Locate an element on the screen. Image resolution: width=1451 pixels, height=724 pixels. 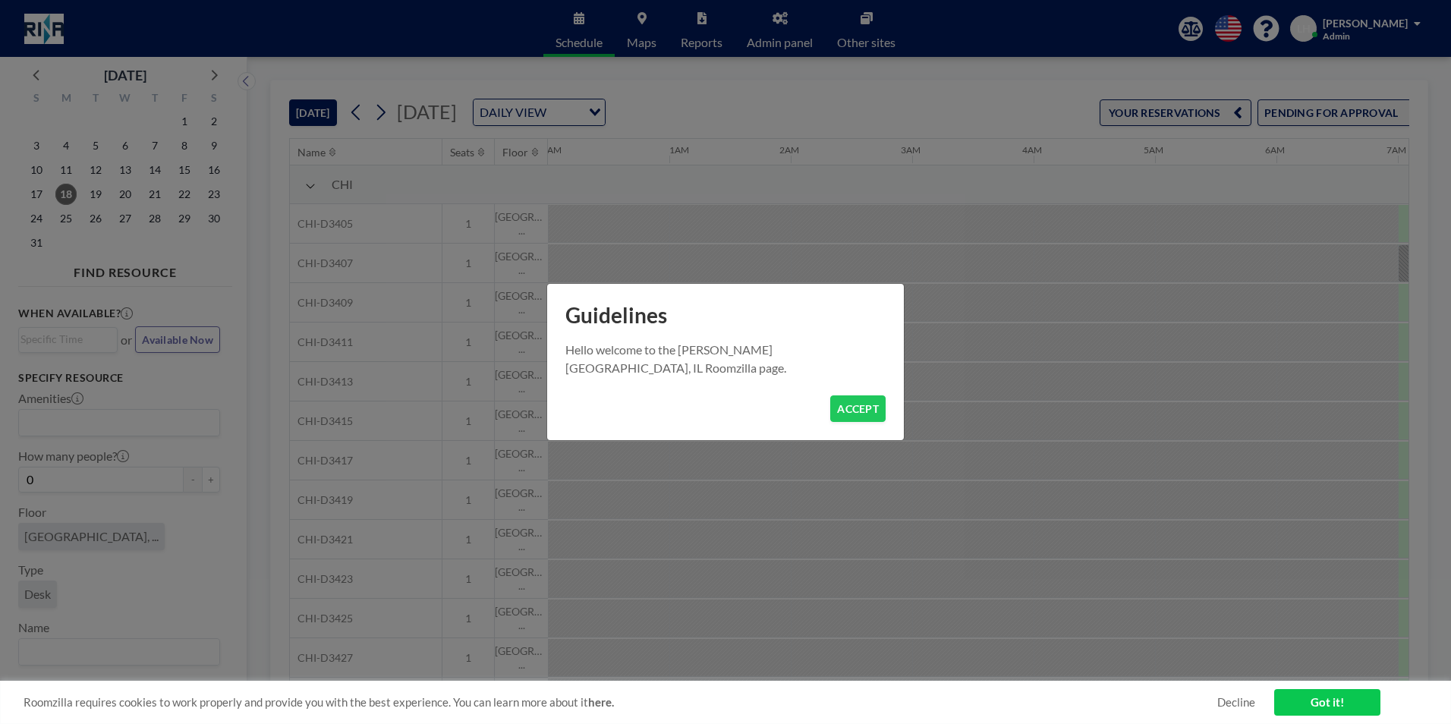
span: Roomzilla requires cookies to work properly and provide you with the best experience. You can lea... is located at coordinates (620, 702).